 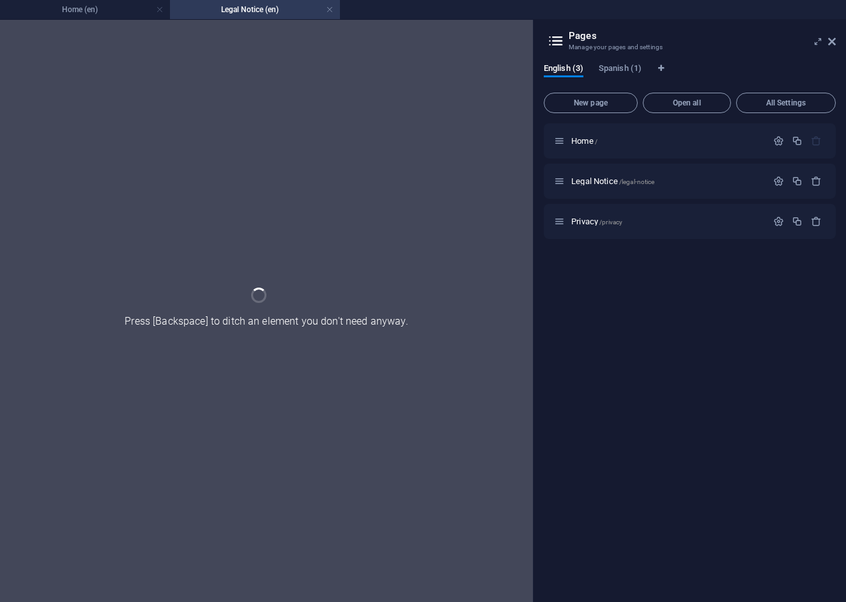 I want to click on div: Language Tabs, so click(x=690, y=75).